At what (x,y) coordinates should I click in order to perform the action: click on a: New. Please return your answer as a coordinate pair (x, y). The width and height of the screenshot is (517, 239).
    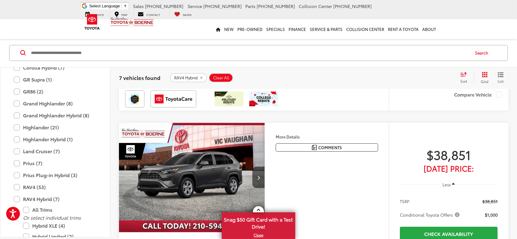
    Looking at the image, I should click on (229, 29).